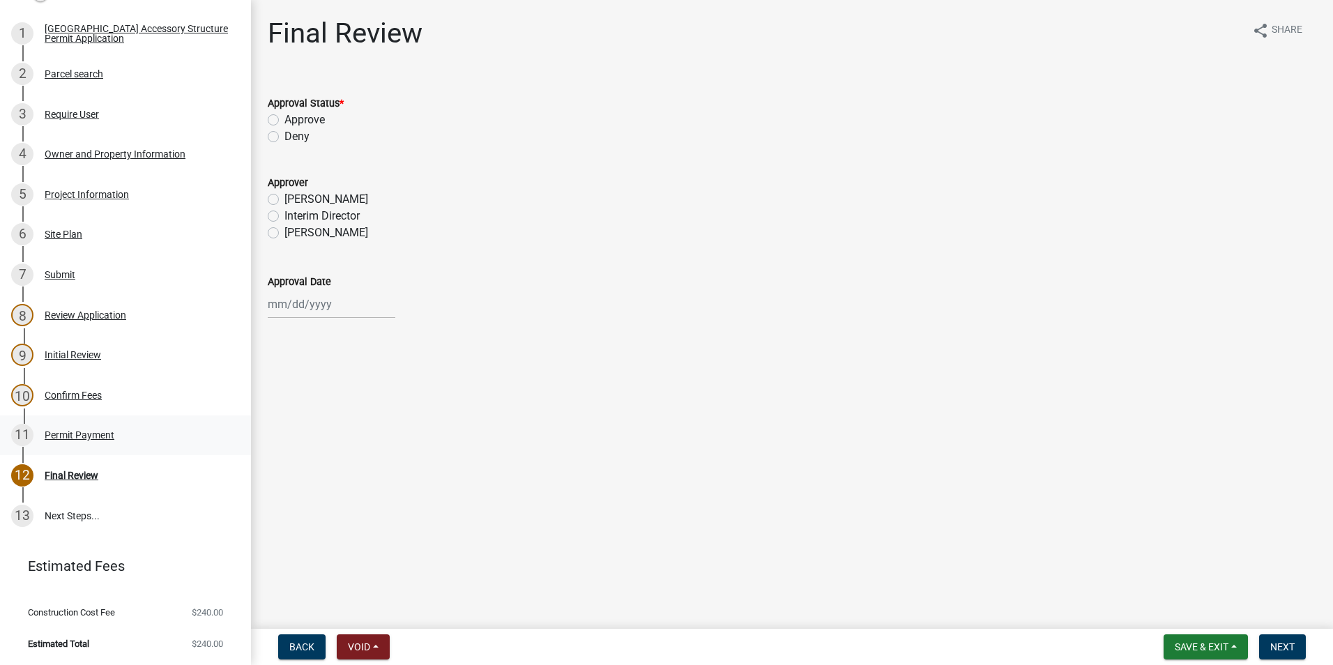 The image size is (1333, 665). Describe the element at coordinates (22, 395) in the screenshot. I see `div: 10` at that location.